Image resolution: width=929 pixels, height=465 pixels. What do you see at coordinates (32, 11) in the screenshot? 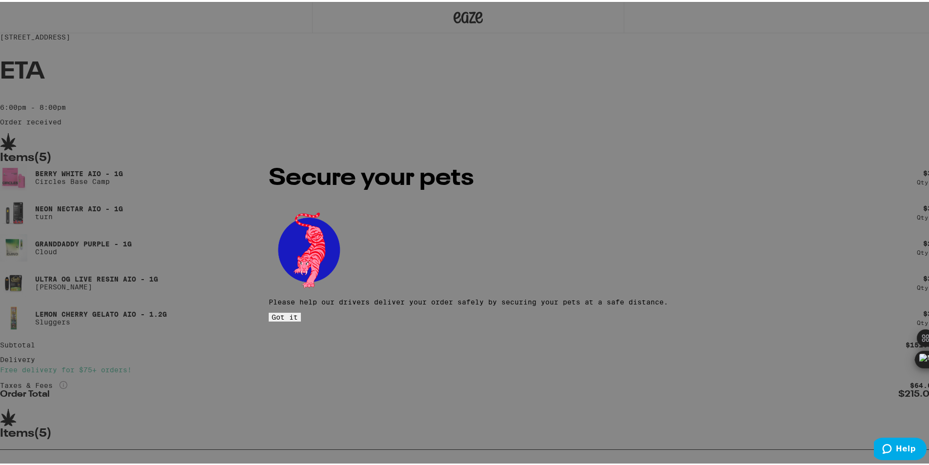
I see `span: Help` at bounding box center [32, 11].